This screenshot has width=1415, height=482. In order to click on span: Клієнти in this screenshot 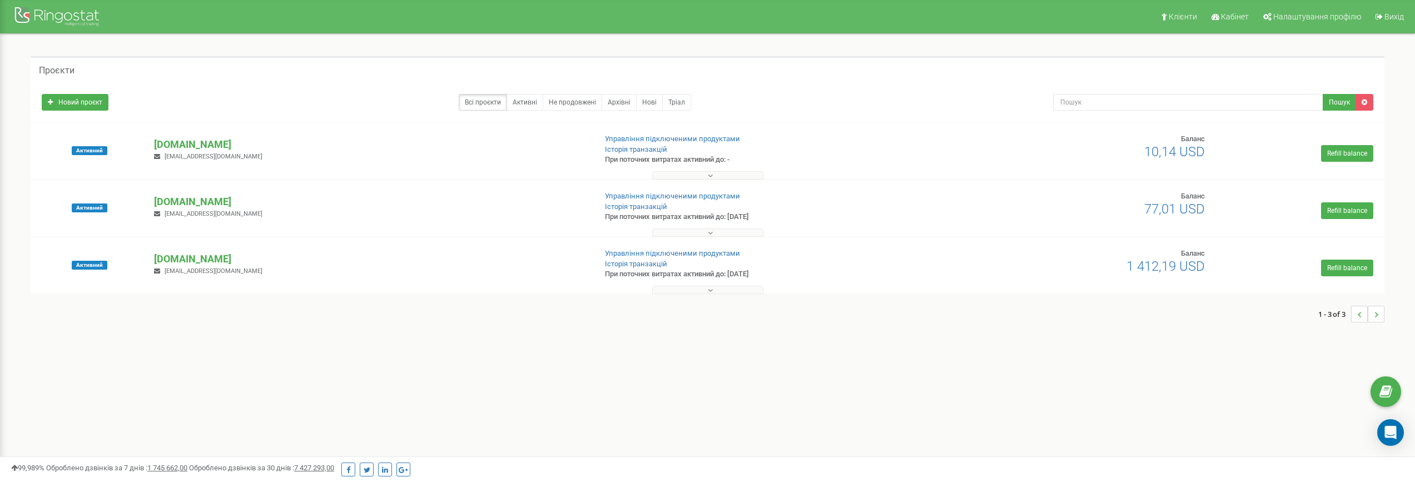, I will do `click(1183, 17)`.